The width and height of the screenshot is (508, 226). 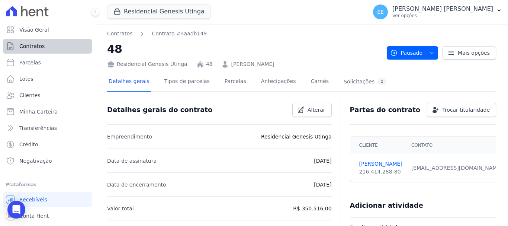 I want to click on a: Tipos de parcelas, so click(x=187, y=82).